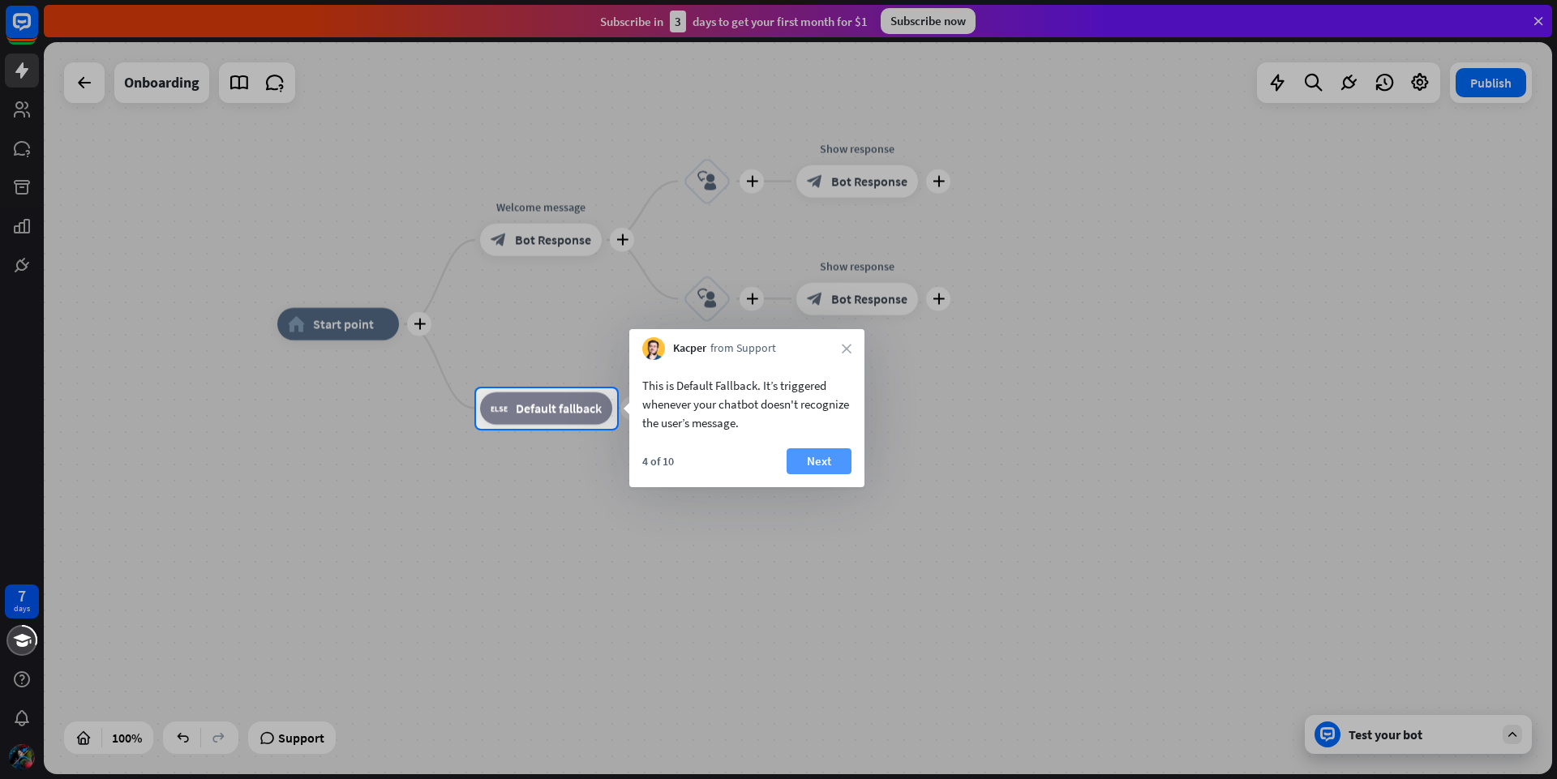 This screenshot has width=1557, height=779. I want to click on i: block_fallback, so click(499, 409).